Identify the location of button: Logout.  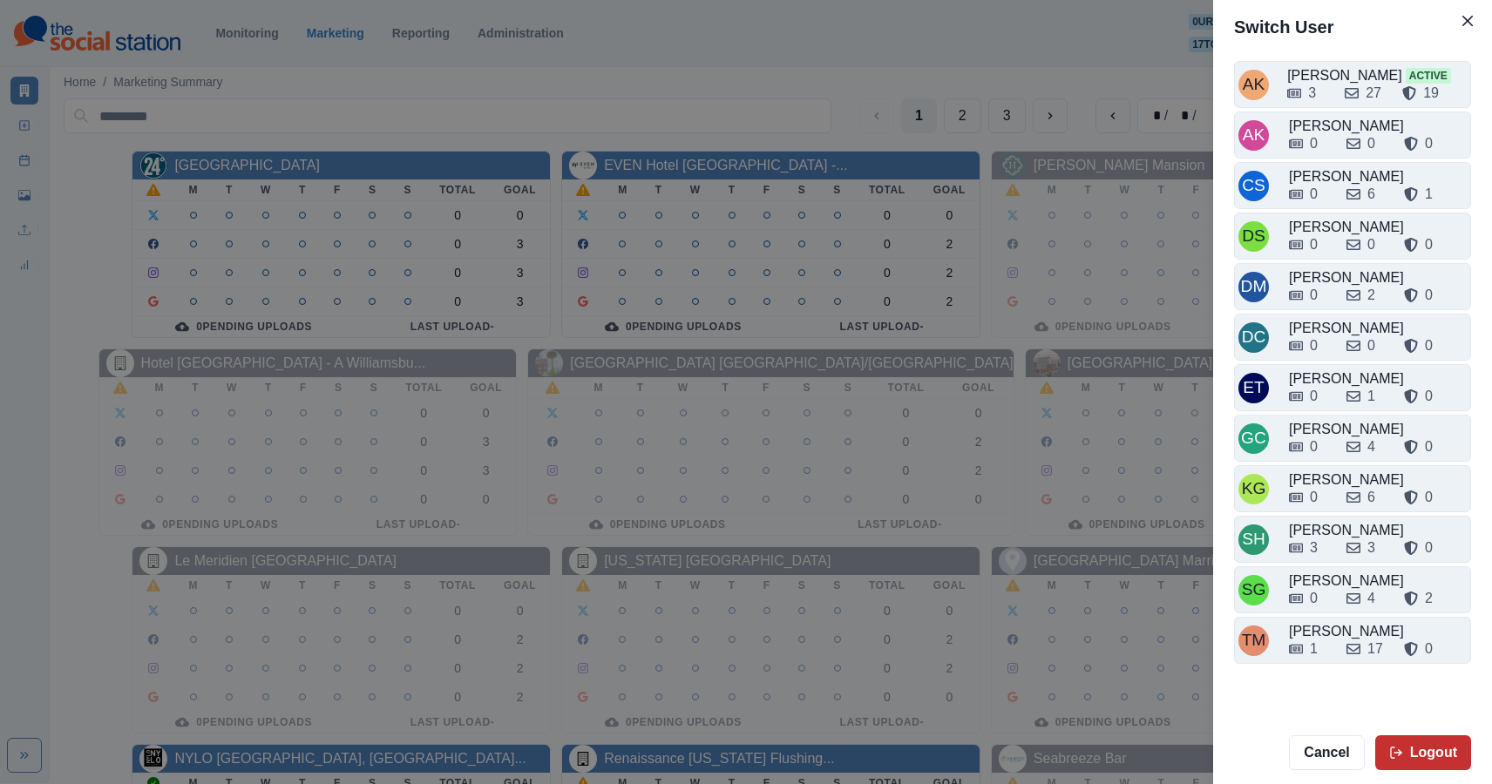
(1423, 753).